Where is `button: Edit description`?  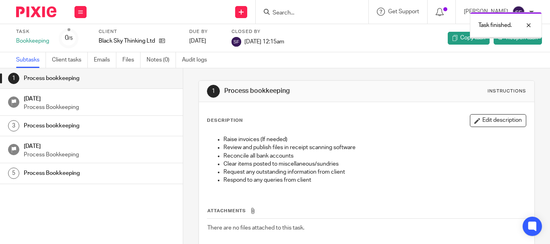 button: Edit description is located at coordinates (498, 121).